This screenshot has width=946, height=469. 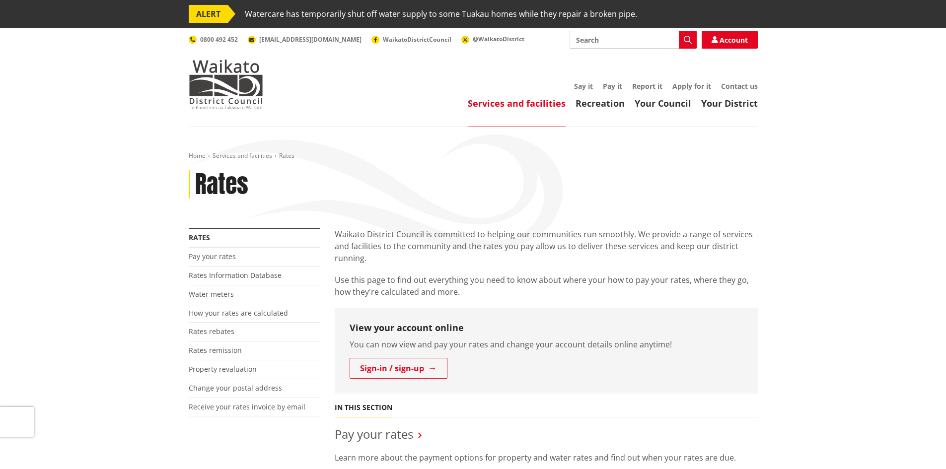 I want to click on a: Home, so click(x=197, y=155).